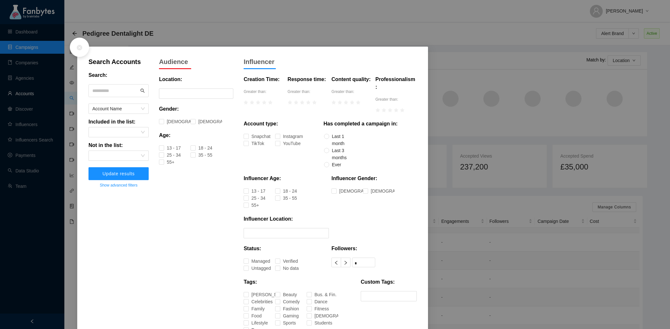  Describe the element at coordinates (285, 316) in the screenshot. I see `div: Gaming` at that location.